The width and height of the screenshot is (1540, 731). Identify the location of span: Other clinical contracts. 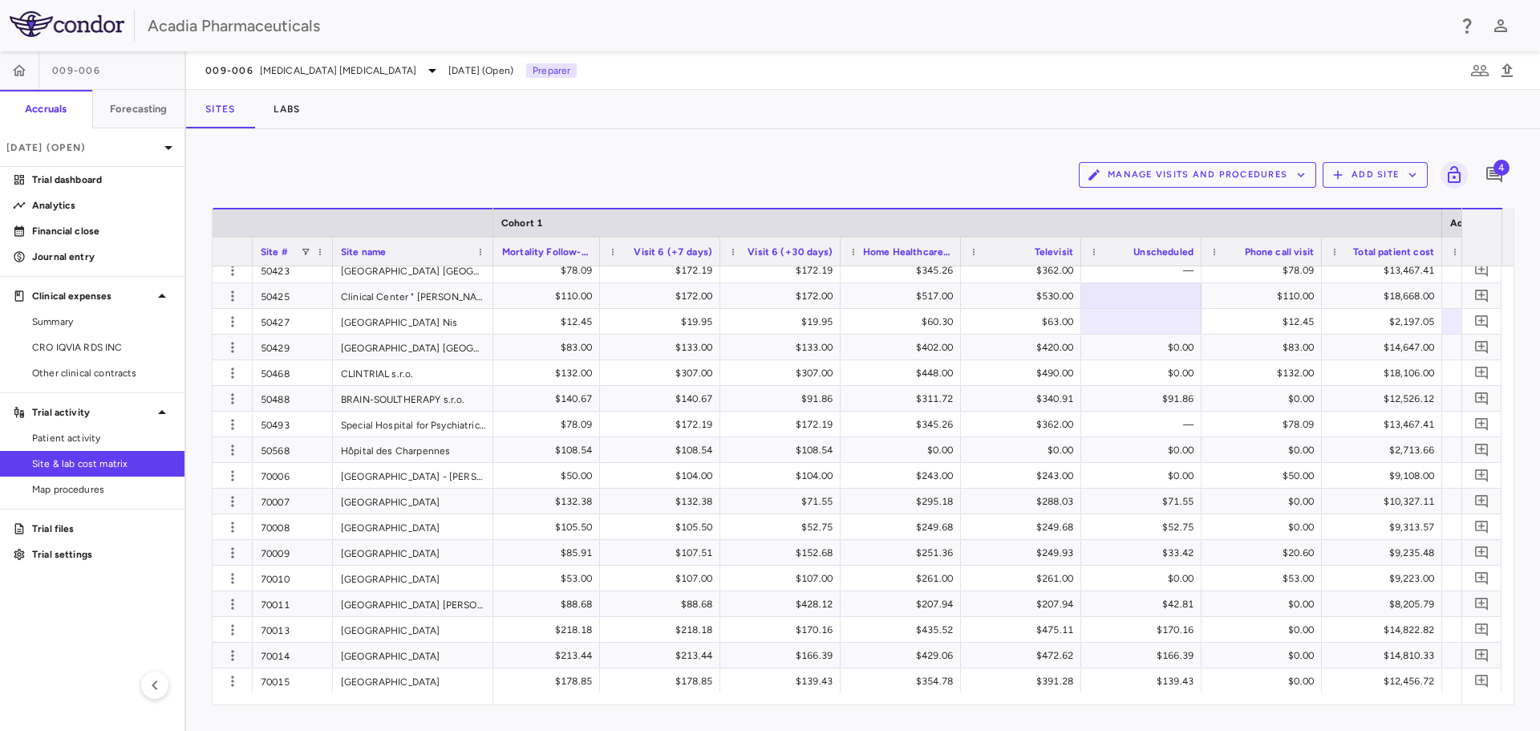
(102, 373).